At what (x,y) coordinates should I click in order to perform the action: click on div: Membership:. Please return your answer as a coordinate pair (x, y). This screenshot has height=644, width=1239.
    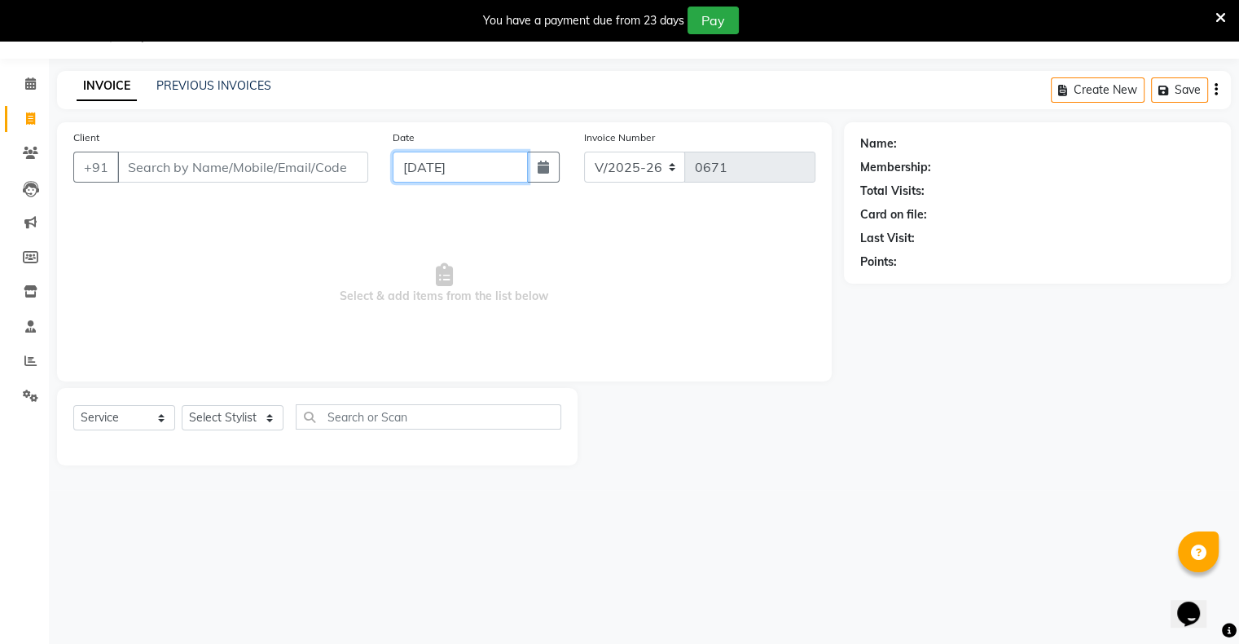
    Looking at the image, I should click on (895, 167).